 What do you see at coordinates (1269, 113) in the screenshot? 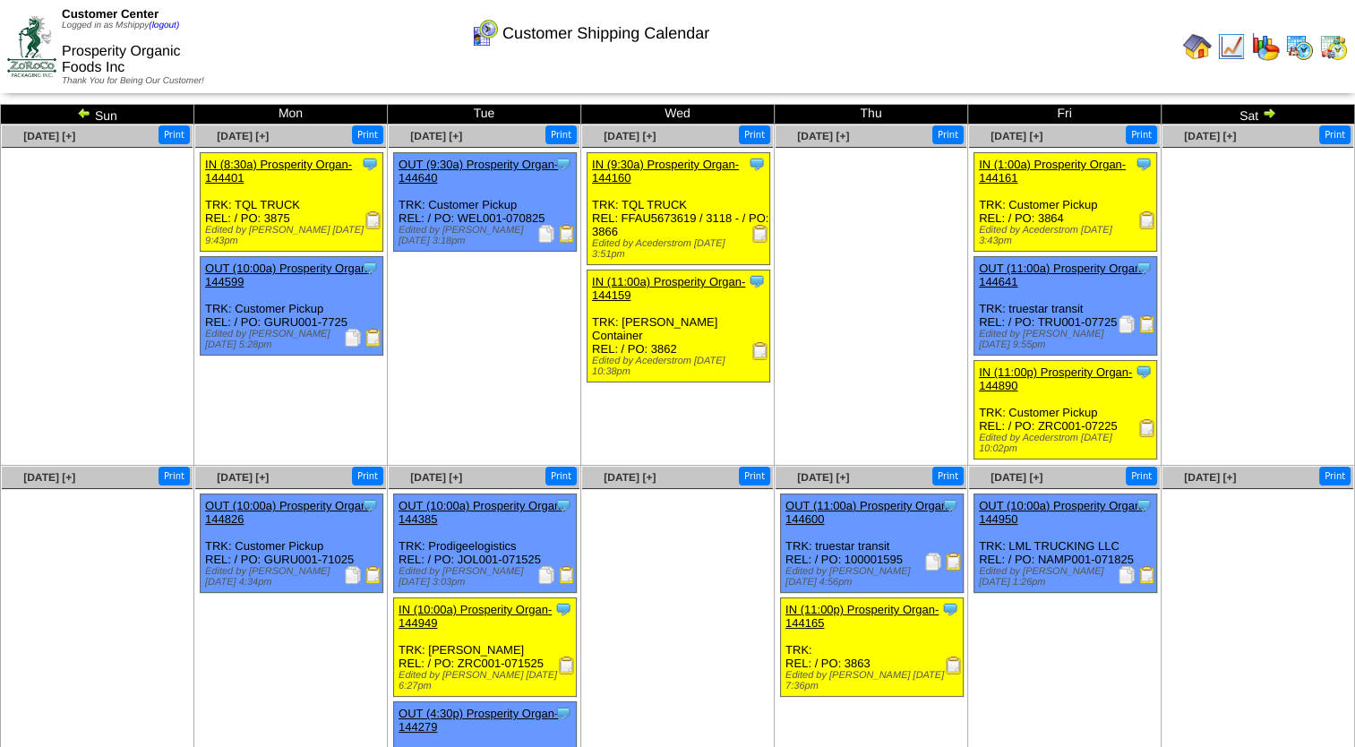
I see `img: arrowright.gif` at bounding box center [1269, 113].